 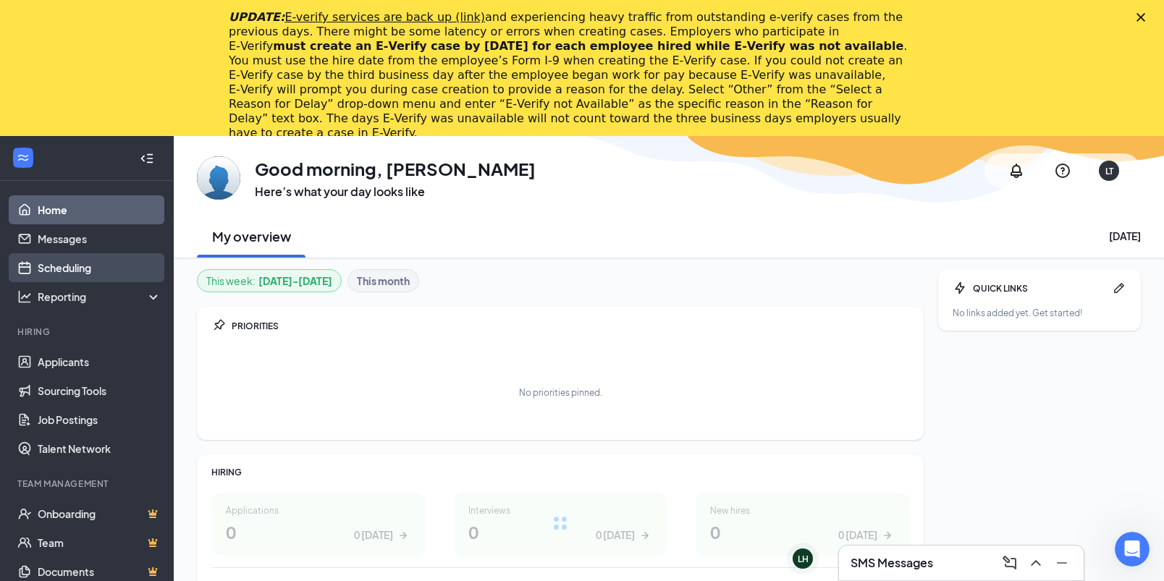 What do you see at coordinates (1144, 17) in the screenshot?
I see `div: Close` at bounding box center [1144, 17].